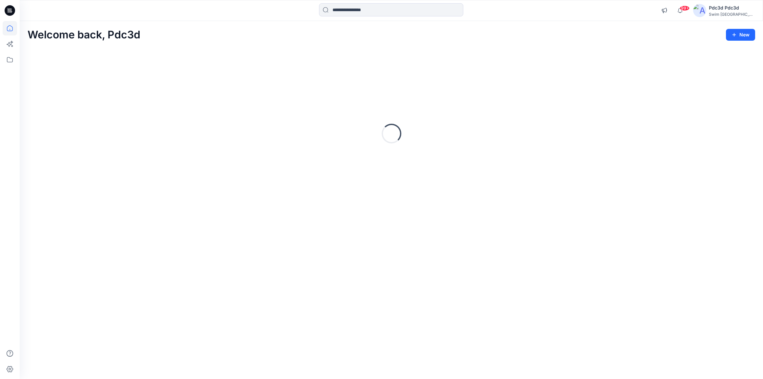 The width and height of the screenshot is (763, 379). Describe the element at coordinates (84, 35) in the screenshot. I see `h2: Welcome back, Pdc3d` at that location.